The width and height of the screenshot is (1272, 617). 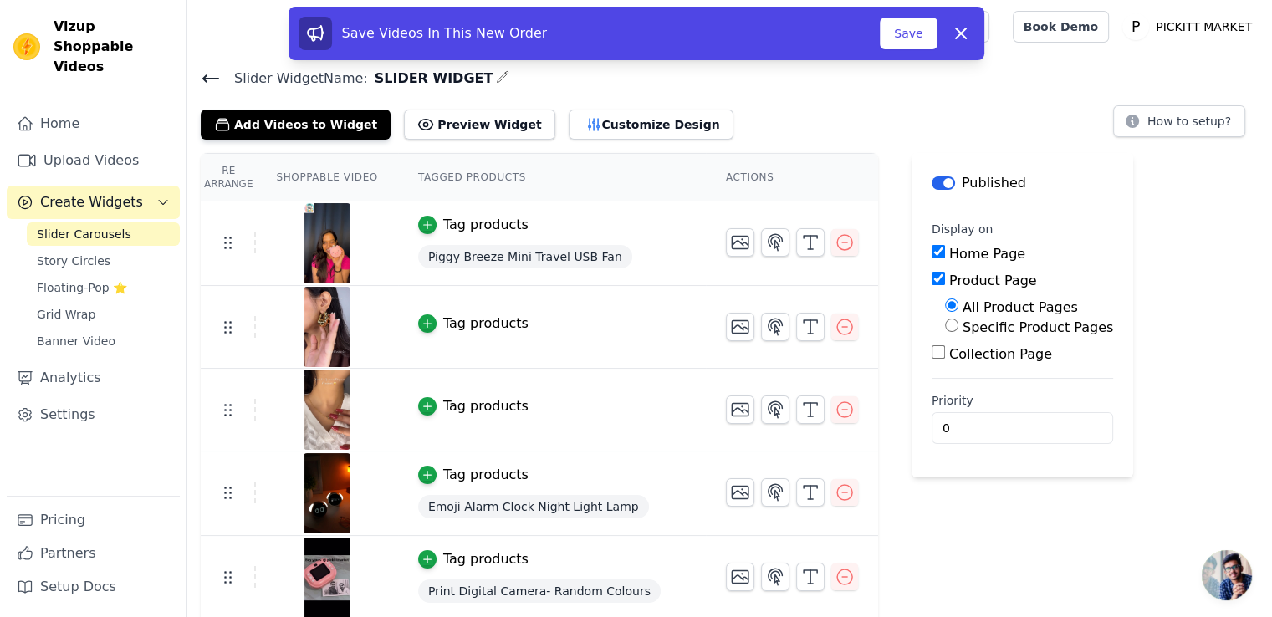 What do you see at coordinates (479, 125) in the screenshot?
I see `a: Preview Widget` at bounding box center [479, 125].